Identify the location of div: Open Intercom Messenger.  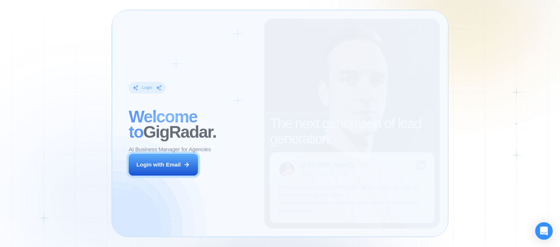
(544, 231).